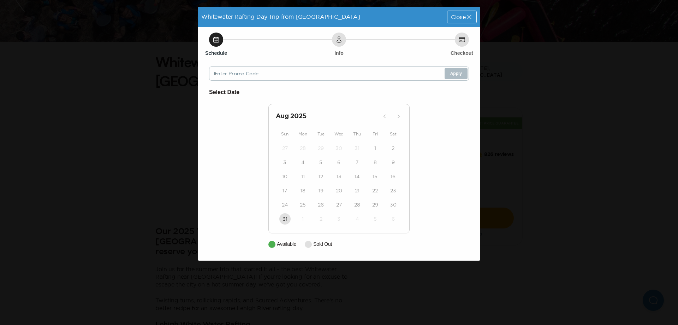 Image resolution: width=678 pixels, height=325 pixels. I want to click on div: Mon, so click(303, 134).